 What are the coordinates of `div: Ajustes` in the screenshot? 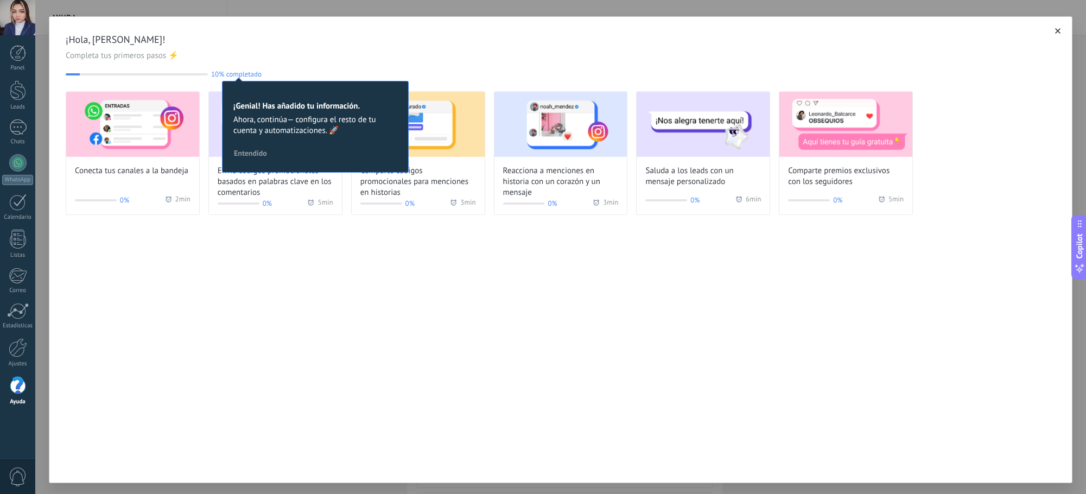 It's located at (18, 364).